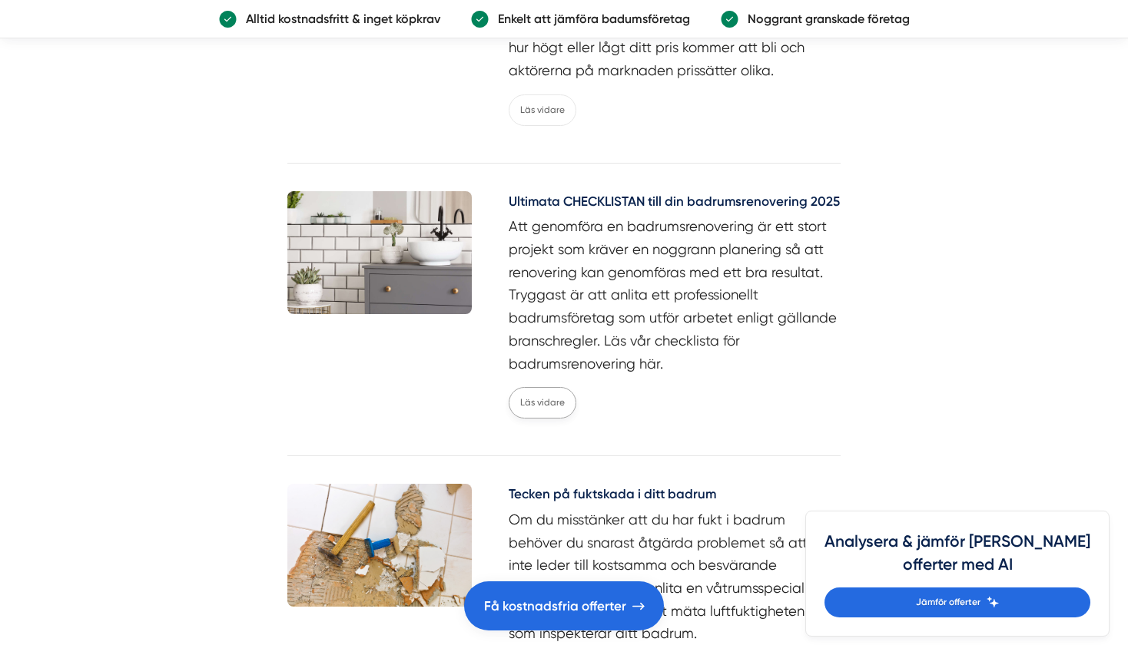 This screenshot has width=1128, height=655. I want to click on p: Alltid kostnadsfritt & inget köpkrav, so click(338, 18).